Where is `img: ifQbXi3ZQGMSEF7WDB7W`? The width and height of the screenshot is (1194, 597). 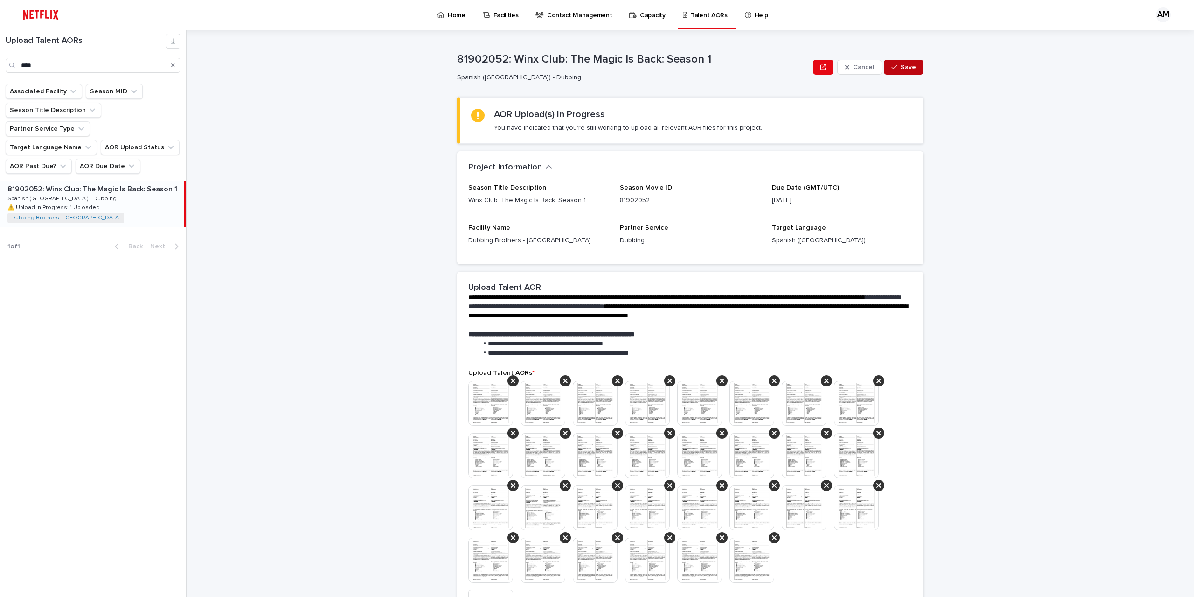 img: ifQbXi3ZQGMSEF7WDB7W is located at coordinates (41, 15).